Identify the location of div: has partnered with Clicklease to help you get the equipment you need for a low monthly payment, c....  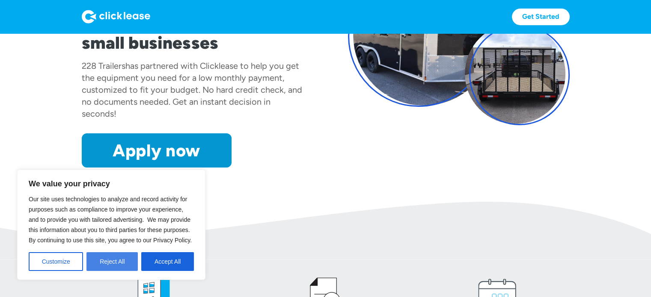
(192, 90).